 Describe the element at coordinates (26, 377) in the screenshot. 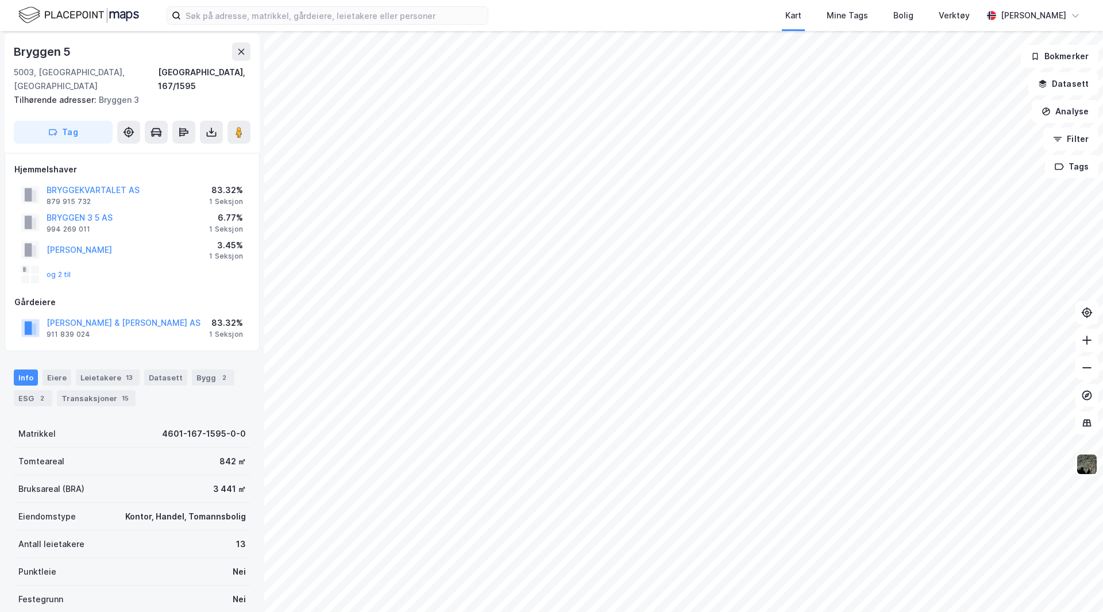

I see `div: Info` at that location.